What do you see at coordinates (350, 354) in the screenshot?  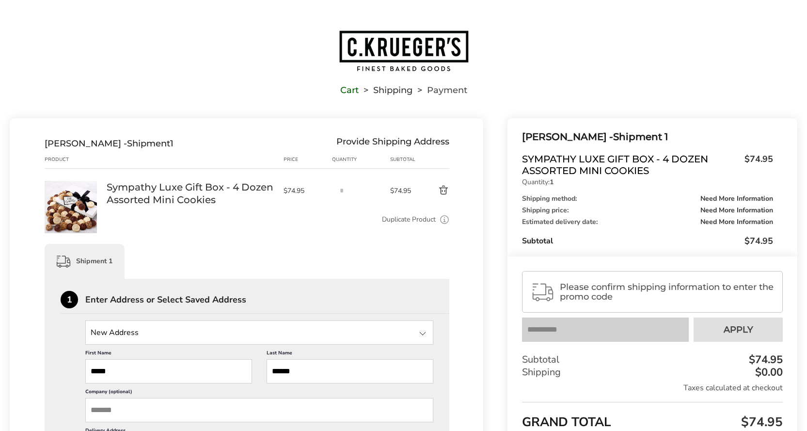 I see `label: Last Name` at bounding box center [350, 354].